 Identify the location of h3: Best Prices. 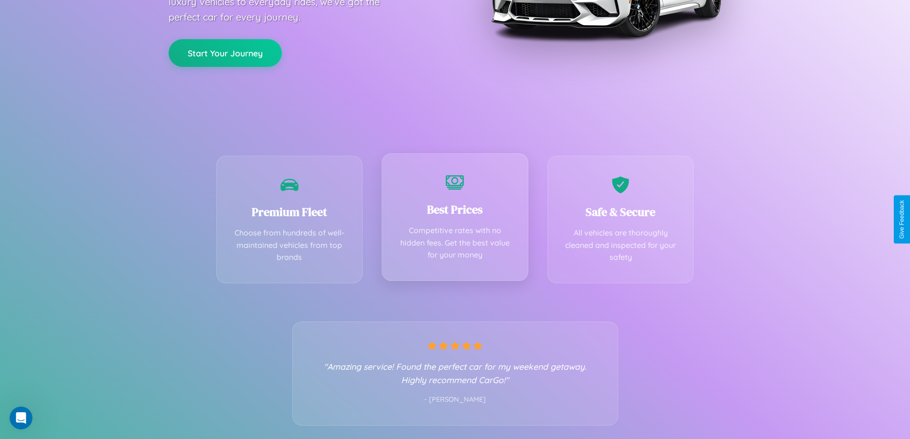
(455, 209).